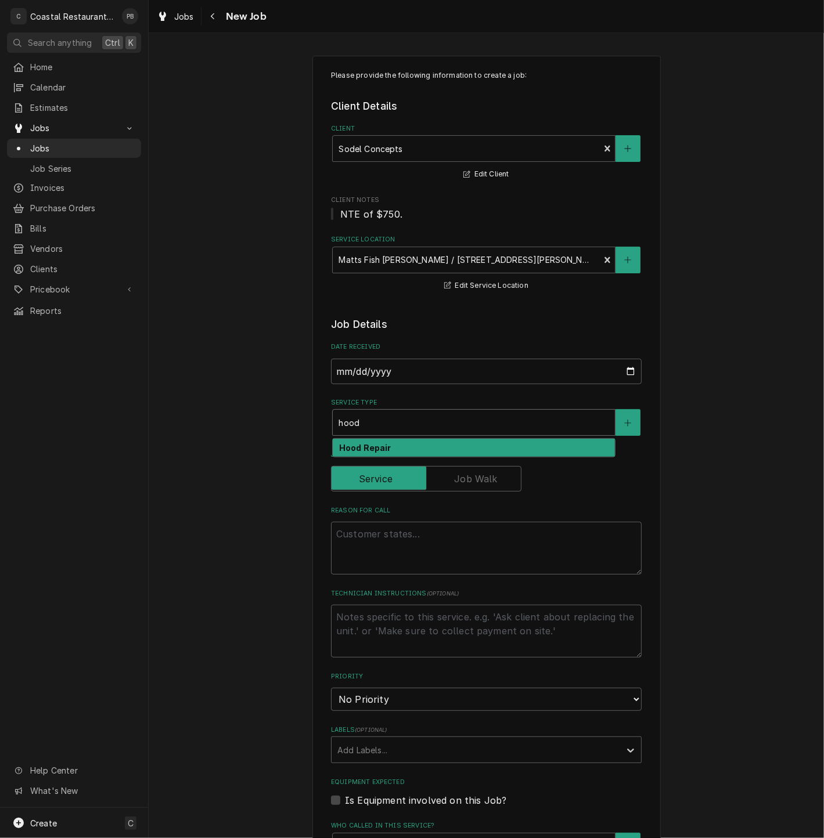 This screenshot has height=838, width=824. I want to click on div: Equipment Expected, so click(486, 792).